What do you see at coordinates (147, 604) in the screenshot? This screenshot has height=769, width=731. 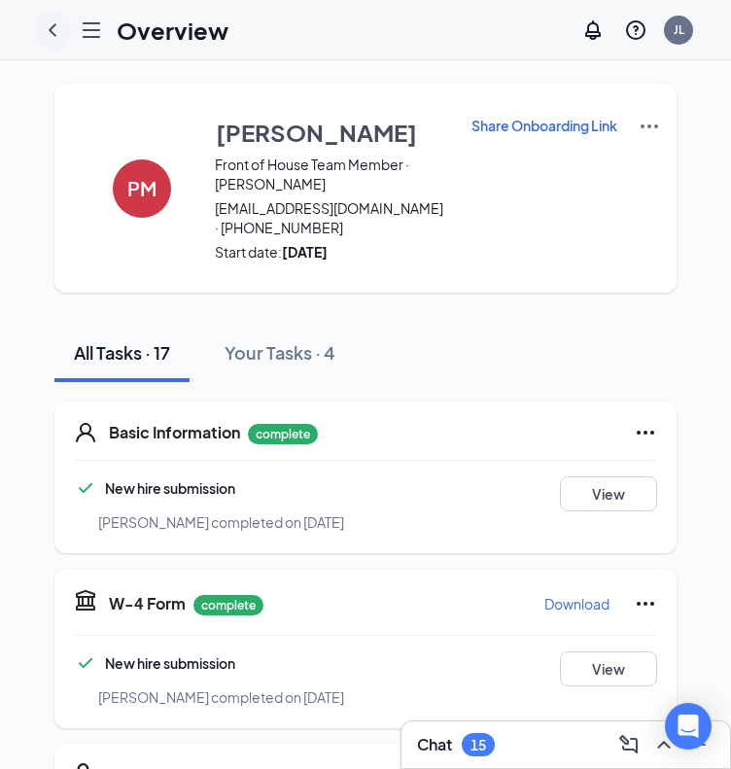 I see `h5: W-4 Form` at bounding box center [147, 604].